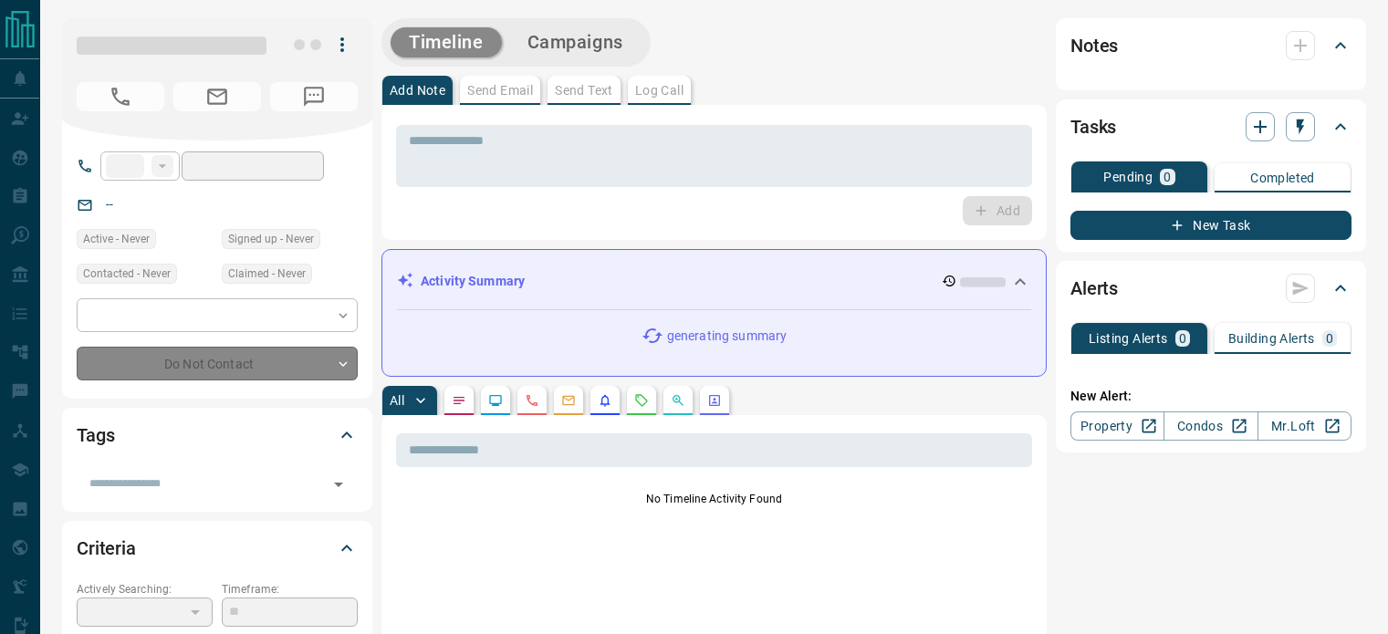  Describe the element at coordinates (1282, 178) in the screenshot. I see `p: Completed` at that location.